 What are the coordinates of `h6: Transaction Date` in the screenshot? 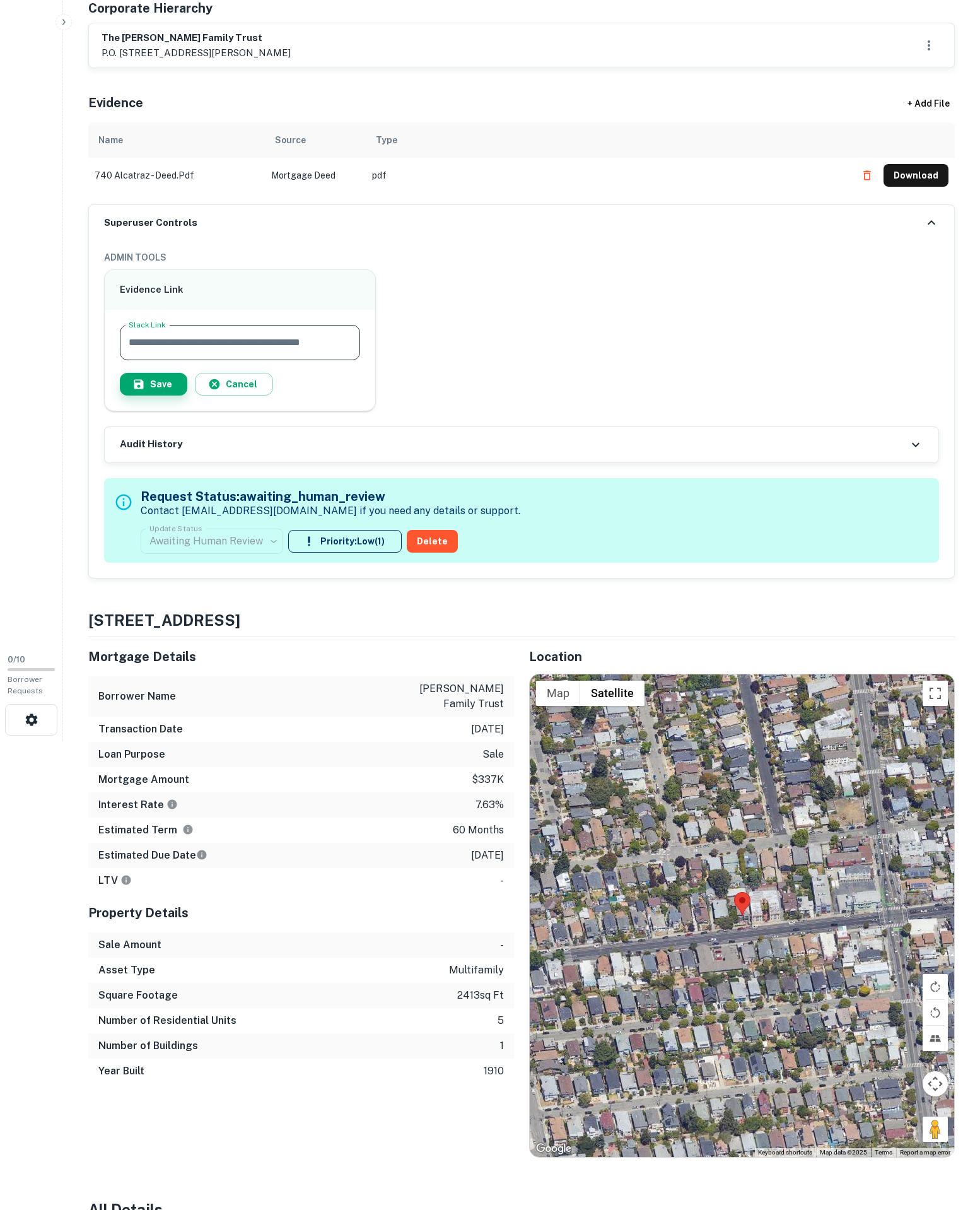 It's located at (141, 729).